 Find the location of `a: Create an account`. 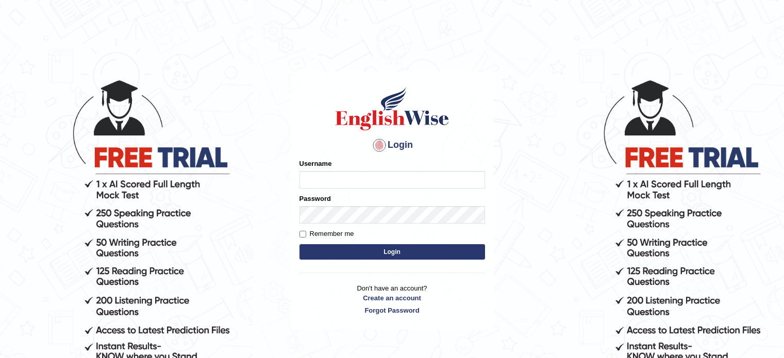

a: Create an account is located at coordinates (392, 298).